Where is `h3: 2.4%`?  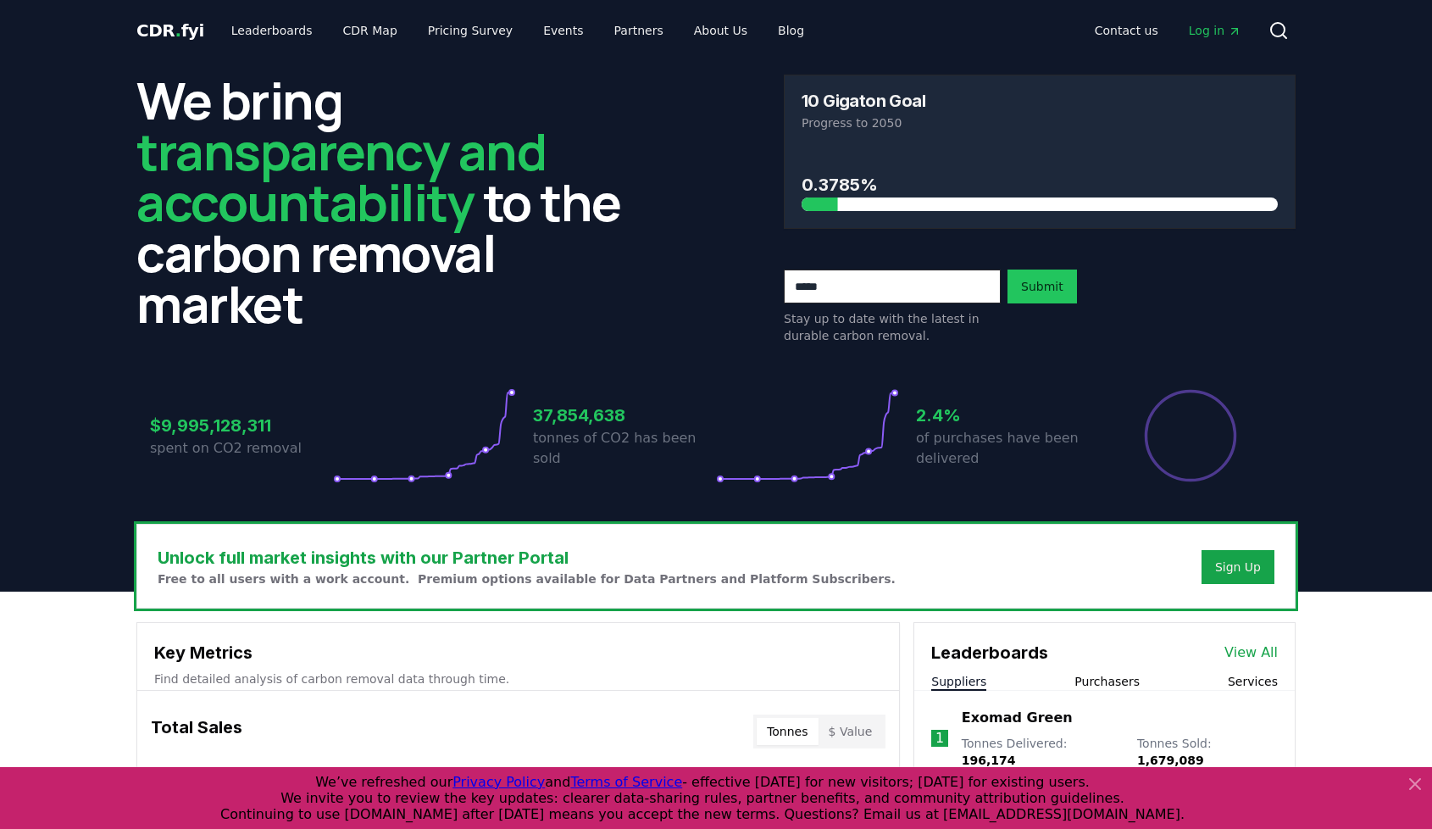 h3: 2.4% is located at coordinates (1008, 415).